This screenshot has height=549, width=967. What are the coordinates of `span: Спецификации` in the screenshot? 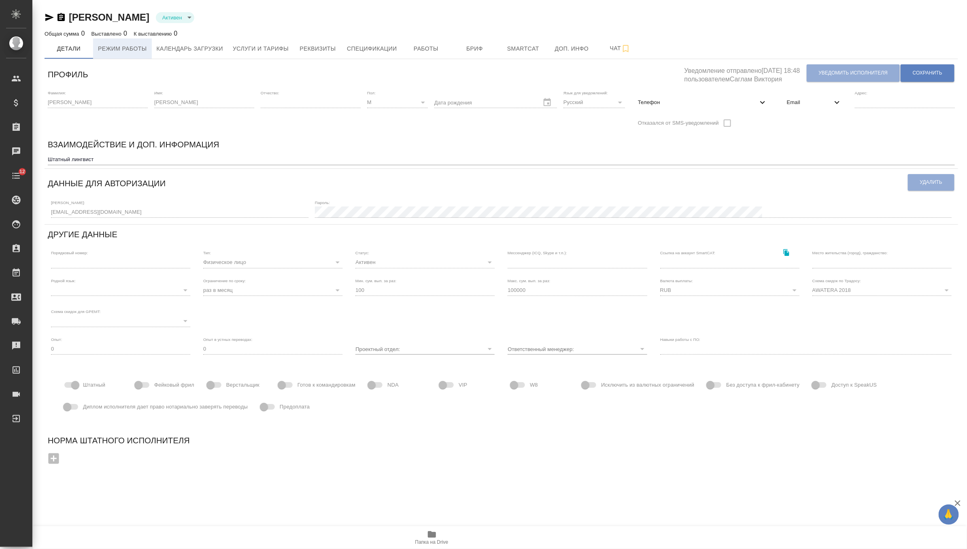 It's located at (371, 49).